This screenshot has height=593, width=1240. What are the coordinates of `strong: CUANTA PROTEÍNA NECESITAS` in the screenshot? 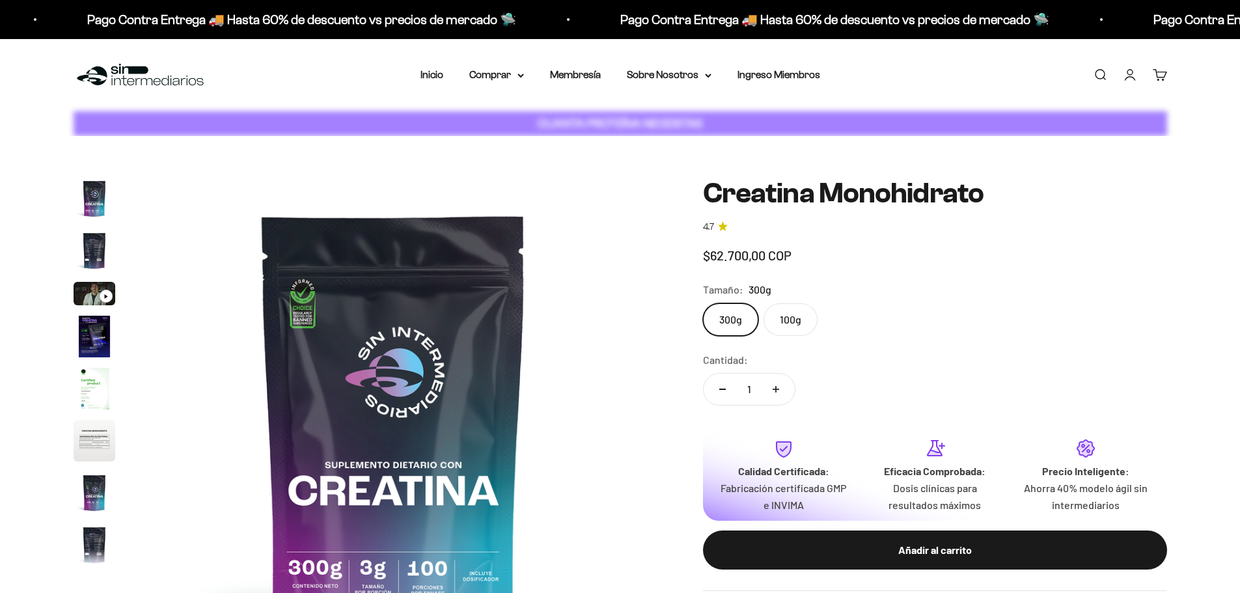 It's located at (620, 123).